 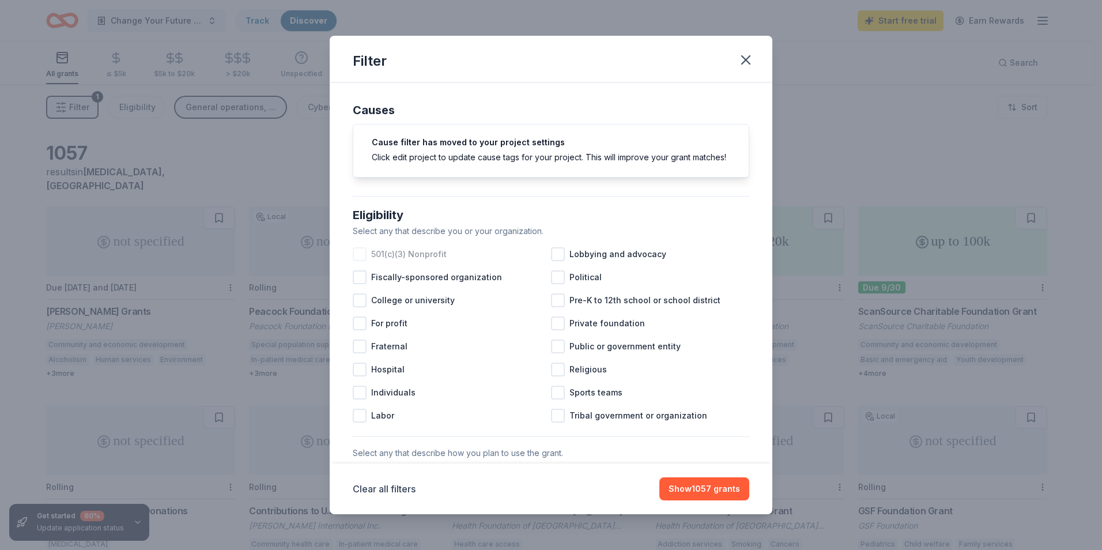 What do you see at coordinates (384, 489) in the screenshot?
I see `button: Clear all filters` at bounding box center [384, 489].